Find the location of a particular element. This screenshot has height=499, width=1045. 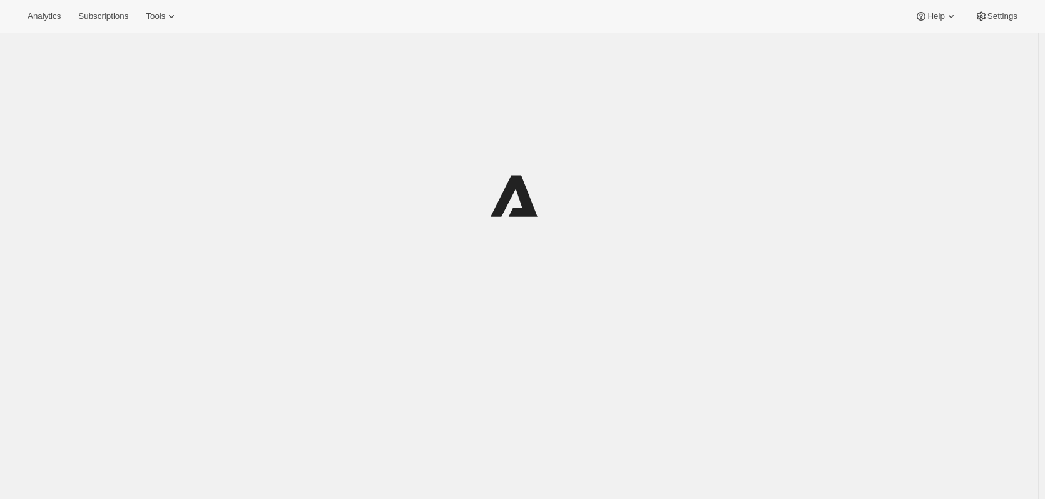

button: Help is located at coordinates (935, 16).